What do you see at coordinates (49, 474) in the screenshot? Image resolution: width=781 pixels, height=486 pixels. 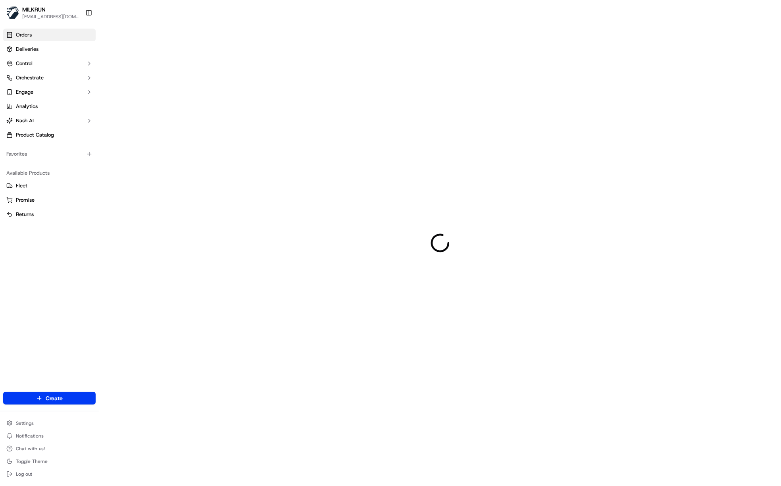 I see `button: Log out` at bounding box center [49, 474].